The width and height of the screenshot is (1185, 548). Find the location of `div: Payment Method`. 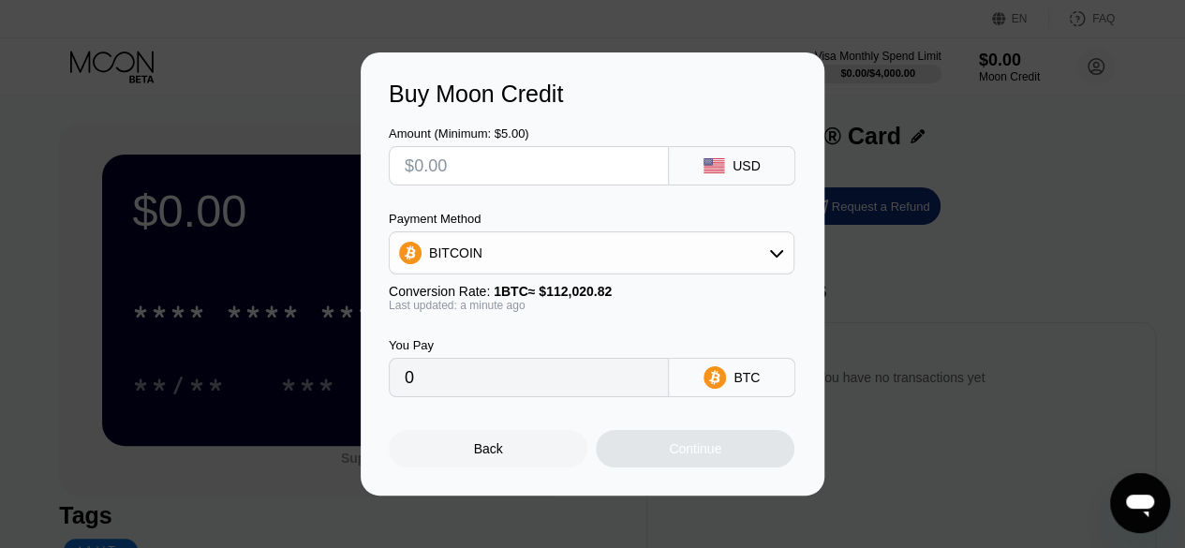

div: Payment Method is located at coordinates (591, 218).